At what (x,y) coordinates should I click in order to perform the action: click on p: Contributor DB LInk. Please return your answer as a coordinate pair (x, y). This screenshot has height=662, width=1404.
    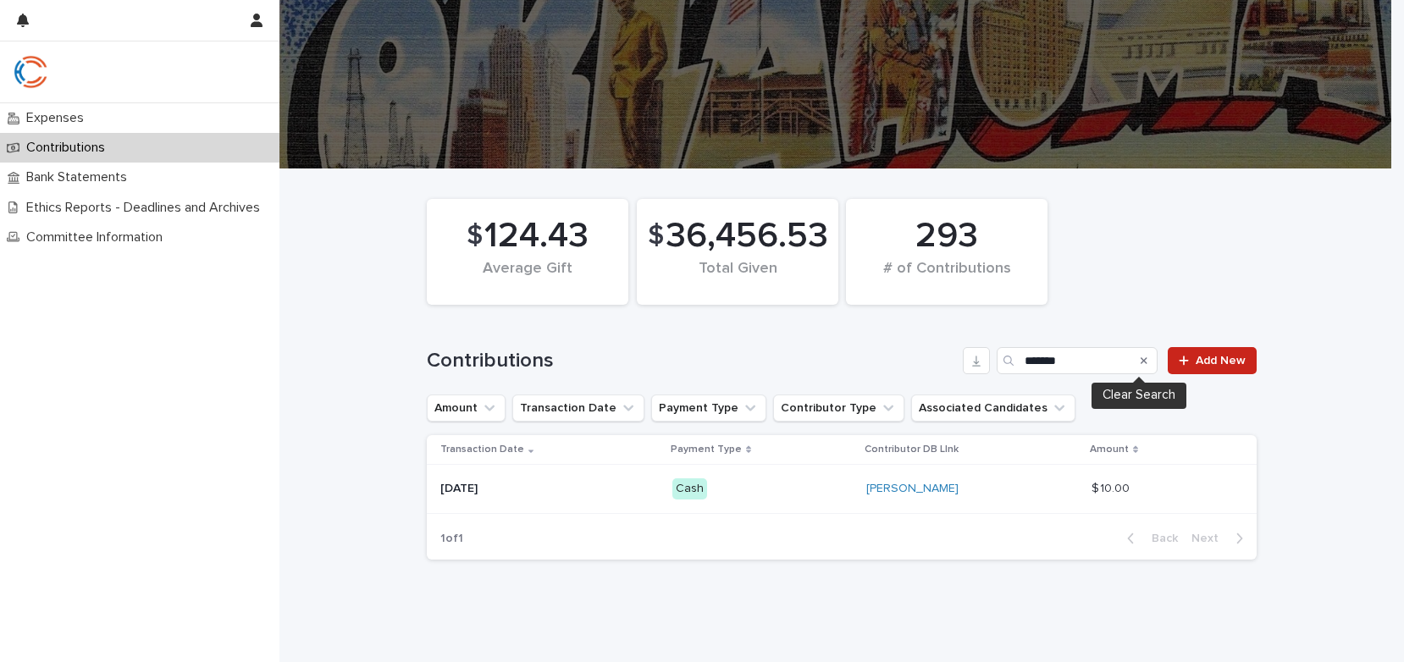
    Looking at the image, I should click on (911, 450).